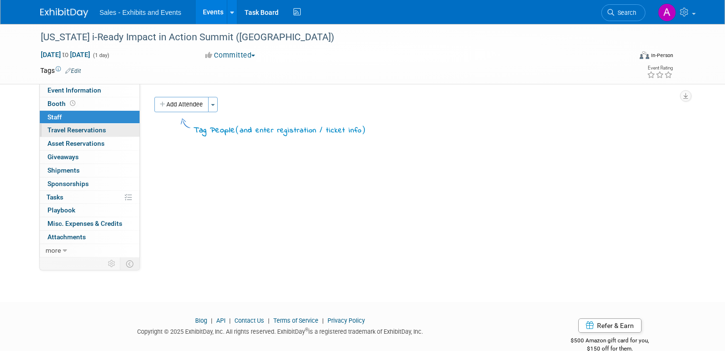 The height and width of the screenshot is (351, 725). Describe the element at coordinates (90, 250) in the screenshot. I see `a: more` at that location.